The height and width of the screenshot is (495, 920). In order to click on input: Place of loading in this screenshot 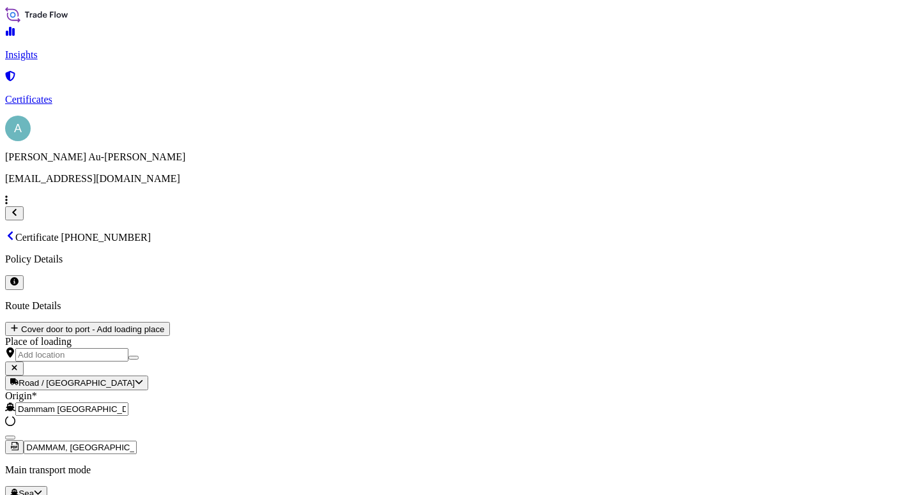, I will do `click(72, 354)`.